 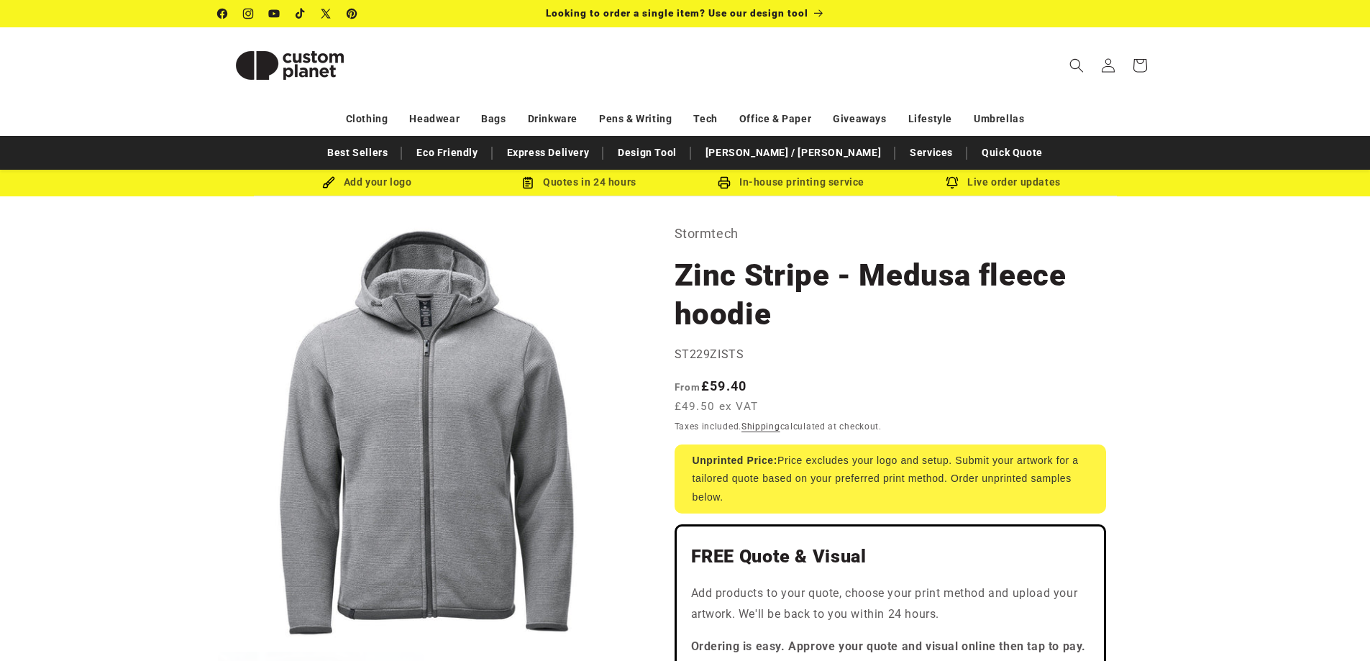 I want to click on strong: £59.40, so click(x=710, y=385).